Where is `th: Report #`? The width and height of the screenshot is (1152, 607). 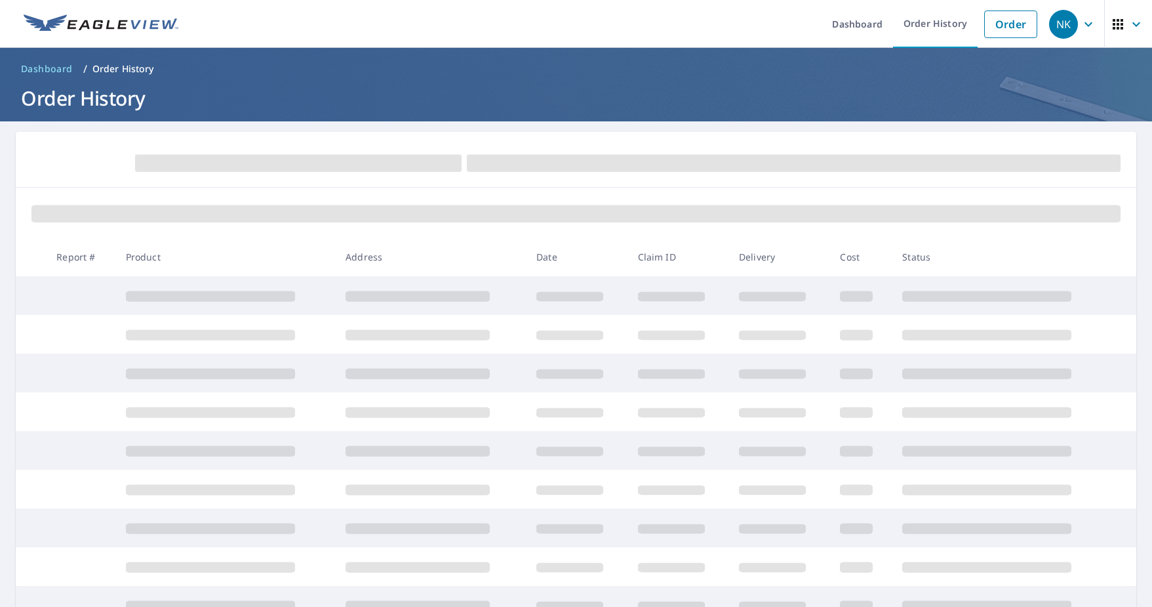 th: Report # is located at coordinates (80, 256).